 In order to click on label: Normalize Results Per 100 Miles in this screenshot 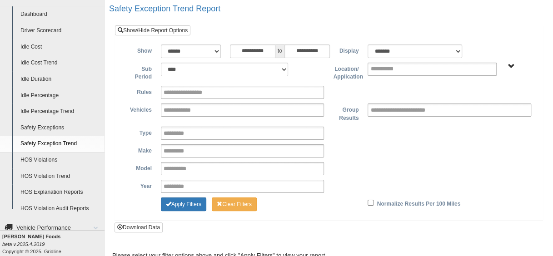, I will do `click(418, 203)`.